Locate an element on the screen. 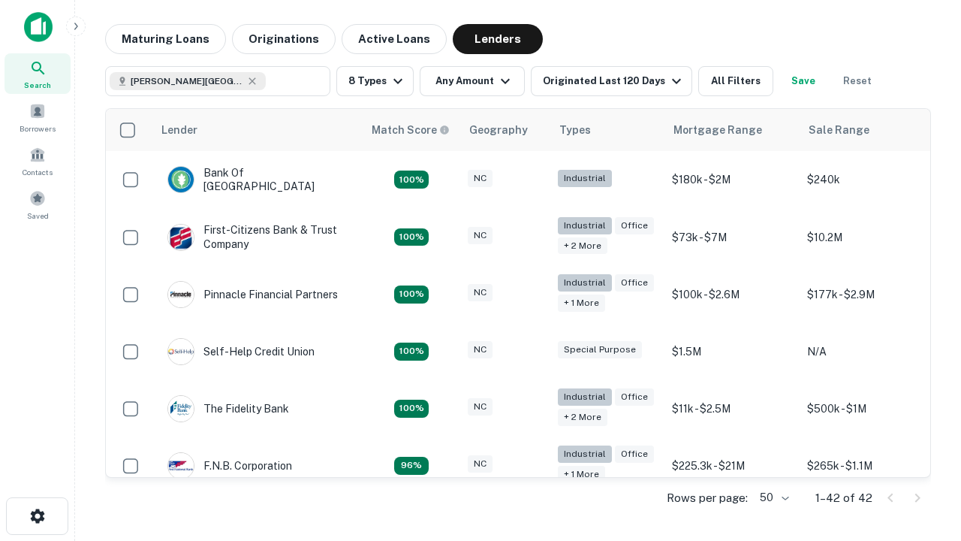  button: Lenders is located at coordinates (498, 39).